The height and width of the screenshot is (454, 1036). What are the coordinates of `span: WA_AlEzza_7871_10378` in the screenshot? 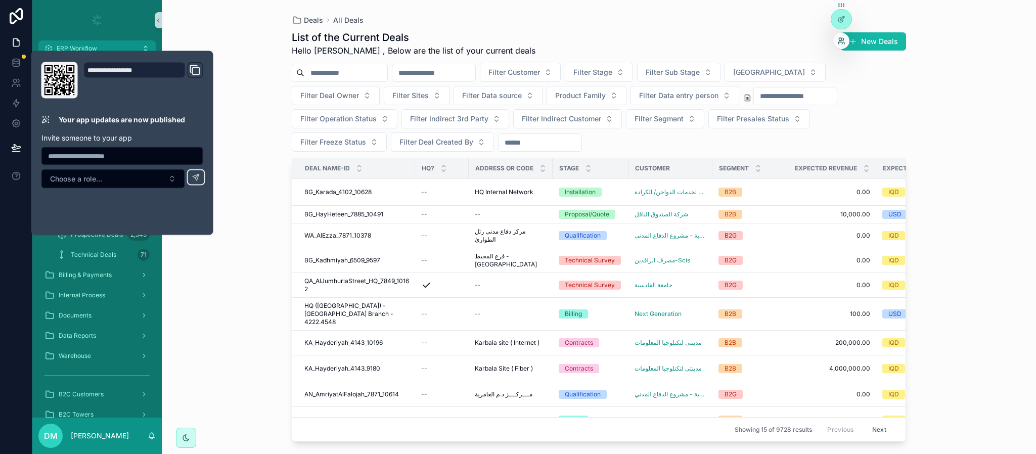 It's located at (338, 236).